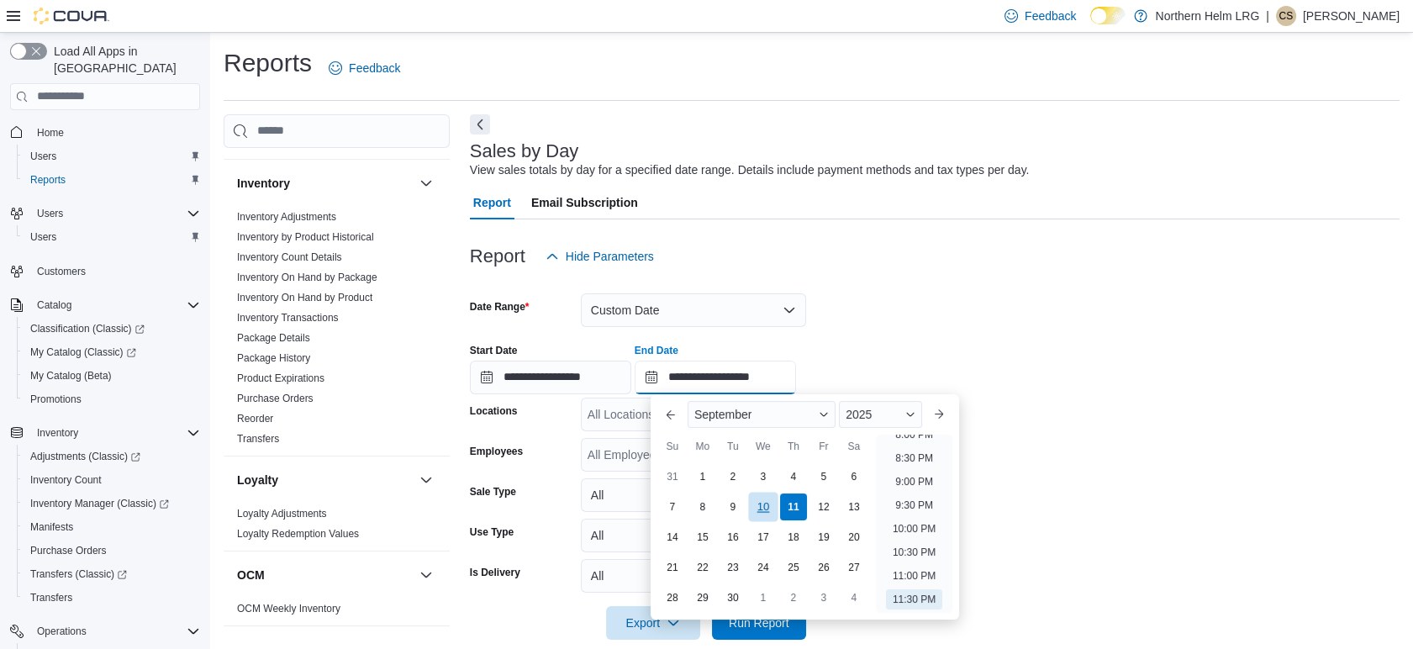 This screenshot has width=1413, height=649. What do you see at coordinates (304, 298) in the screenshot?
I see `a: Inventory On Hand by Product` at bounding box center [304, 298].